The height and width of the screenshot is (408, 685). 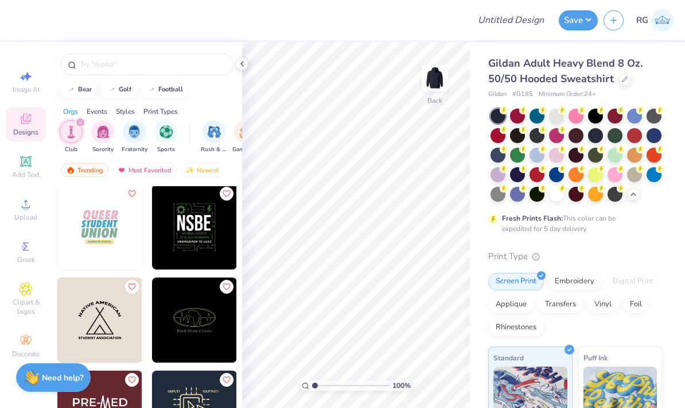 What do you see at coordinates (511, 304) in the screenshot?
I see `div: Applique` at bounding box center [511, 304].